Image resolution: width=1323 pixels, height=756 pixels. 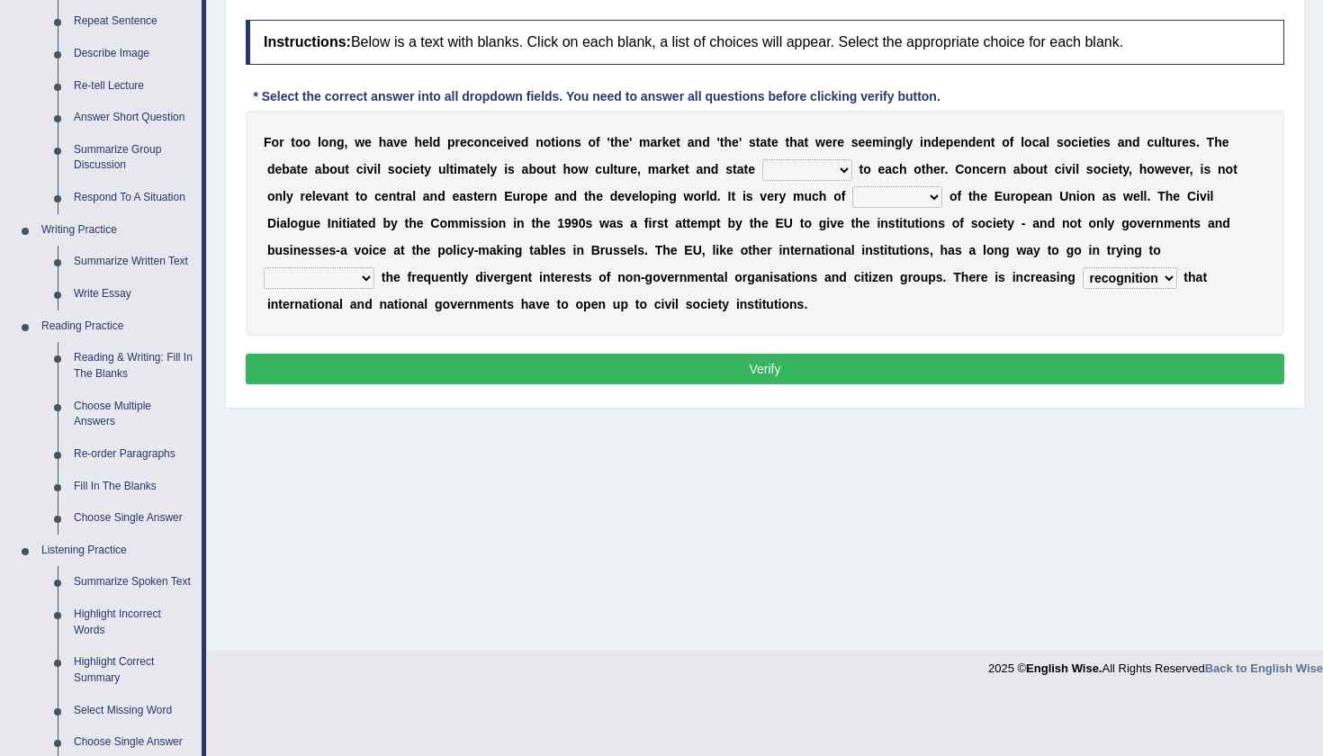 What do you see at coordinates (267, 142) in the screenshot?
I see `b: F` at bounding box center [267, 142].